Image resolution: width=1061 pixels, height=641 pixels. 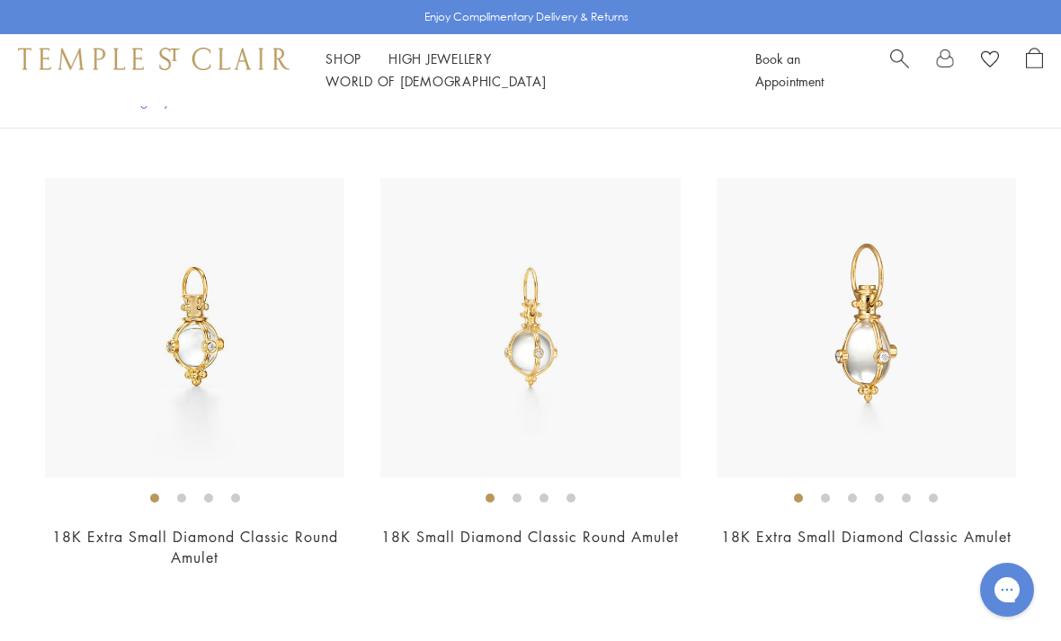 What do you see at coordinates (1034, 70) in the screenshot?
I see `a: Open Shopping Bag` at bounding box center [1034, 70].